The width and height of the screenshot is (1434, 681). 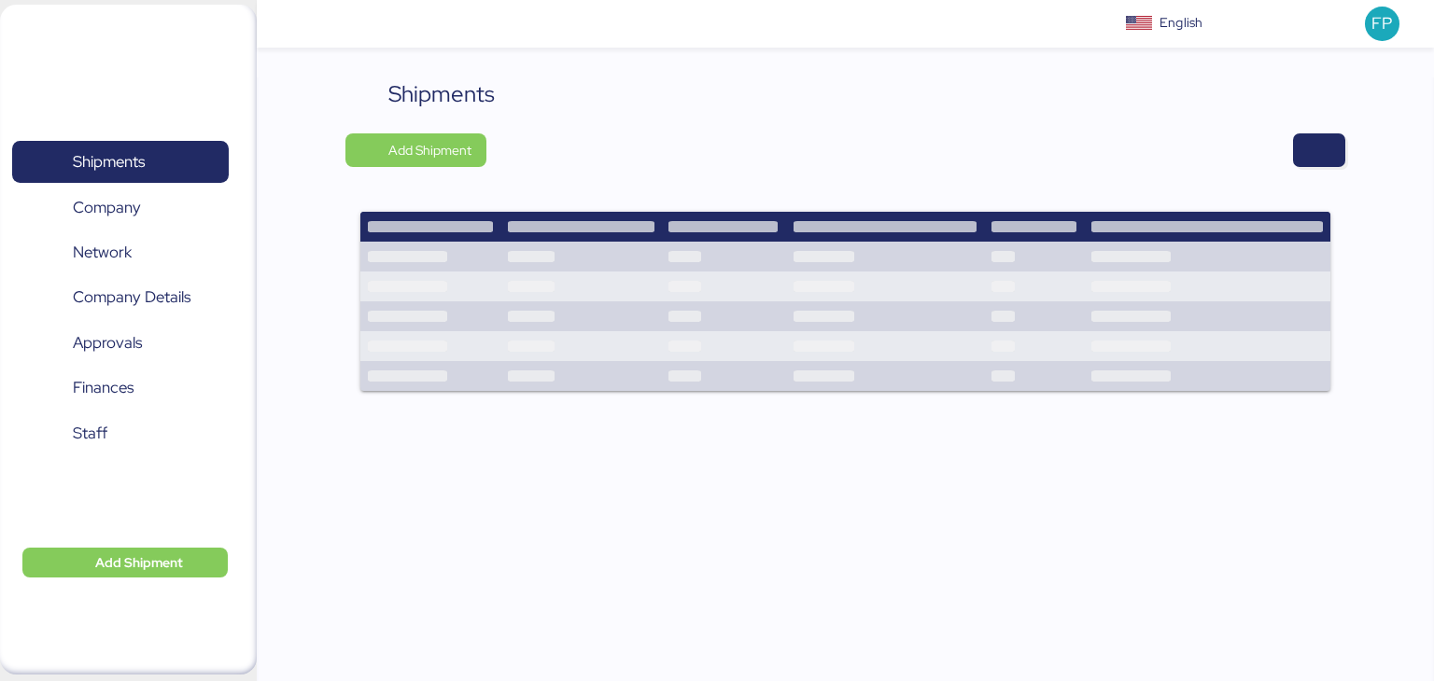 What do you see at coordinates (120, 253) in the screenshot?
I see `a: Network` at bounding box center [120, 253].